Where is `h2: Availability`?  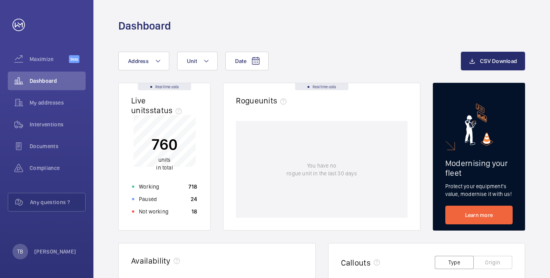
h2: Availability is located at coordinates (151, 261).